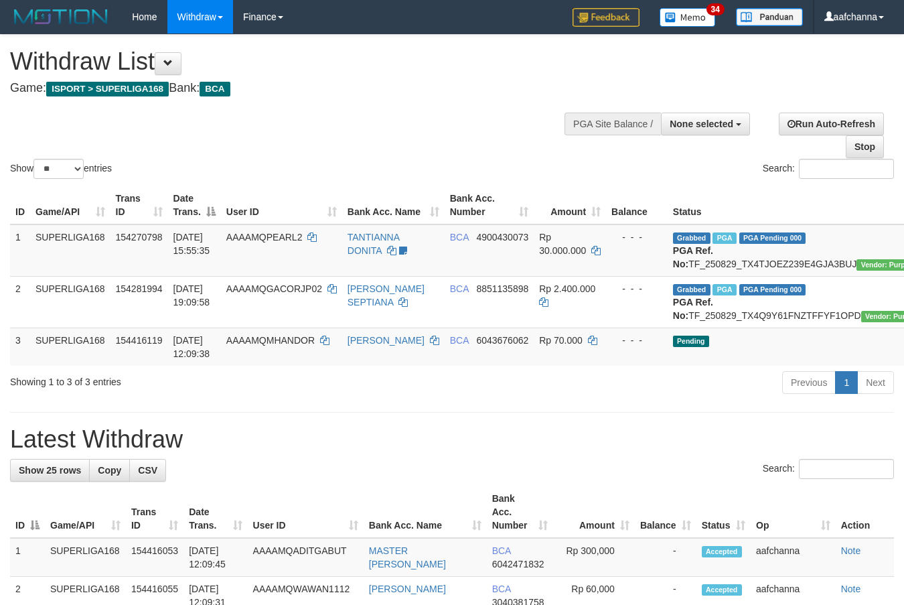 The height and width of the screenshot is (605, 904). What do you see at coordinates (666, 512) in the screenshot?
I see `th: Balance: activate to sort column ascending` at bounding box center [666, 512].